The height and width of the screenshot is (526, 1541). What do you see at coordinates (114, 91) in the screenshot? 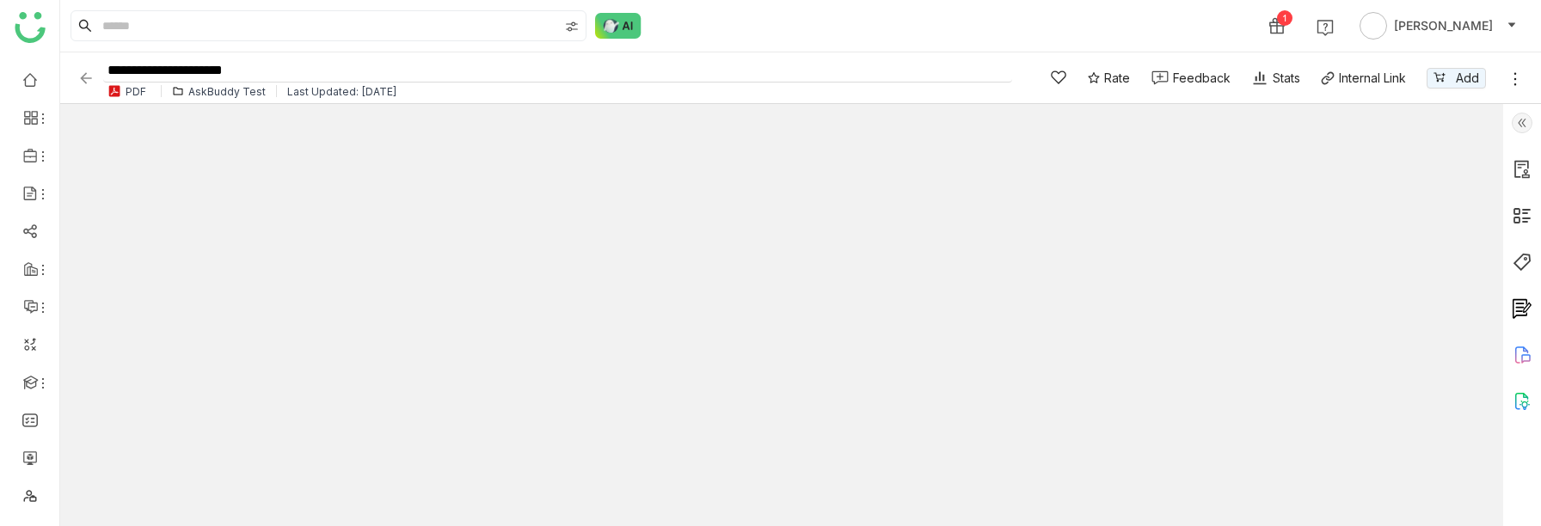
I see `img: pdf.svg` at bounding box center [114, 91].